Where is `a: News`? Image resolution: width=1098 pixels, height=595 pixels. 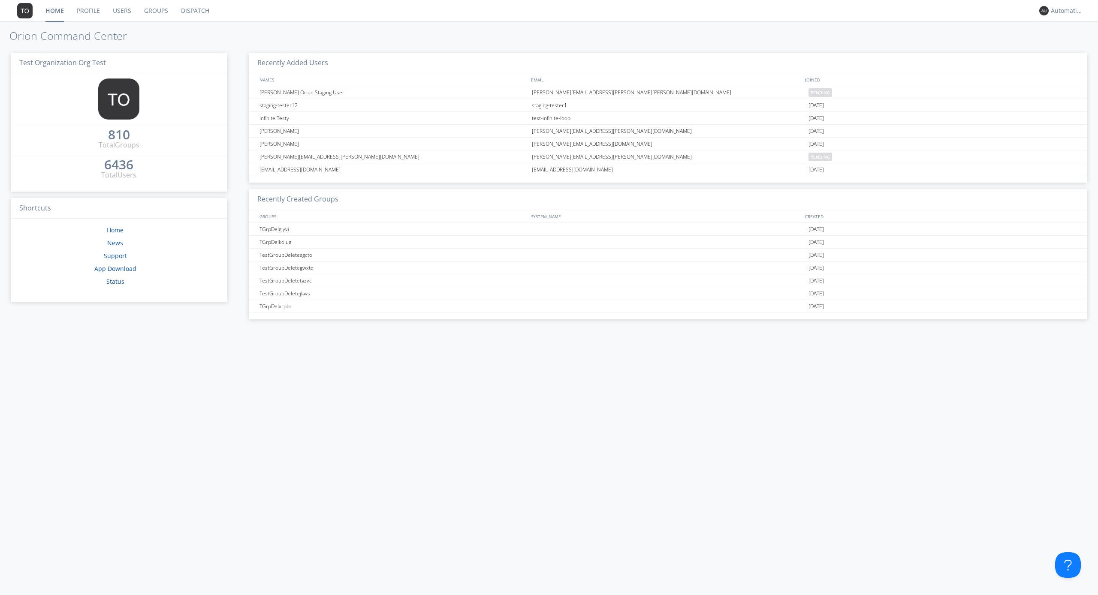
a: News is located at coordinates (115, 243).